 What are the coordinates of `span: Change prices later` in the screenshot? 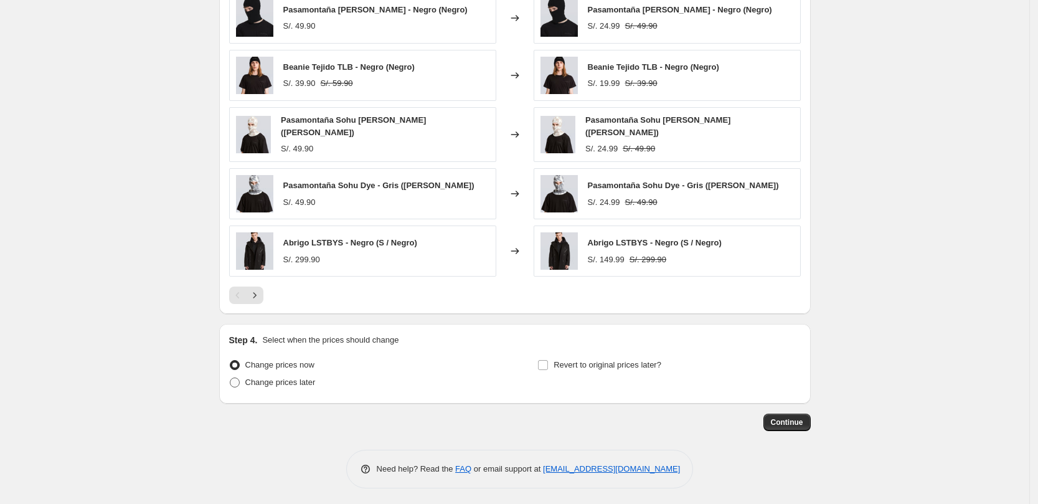 It's located at (280, 382).